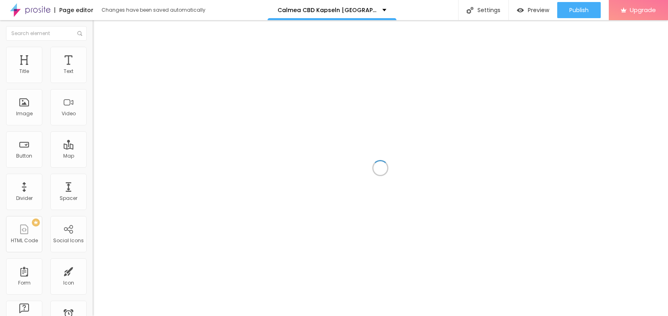 This screenshot has width=668, height=316. What do you see at coordinates (520, 10) in the screenshot?
I see `img: view-1.svg` at bounding box center [520, 10].